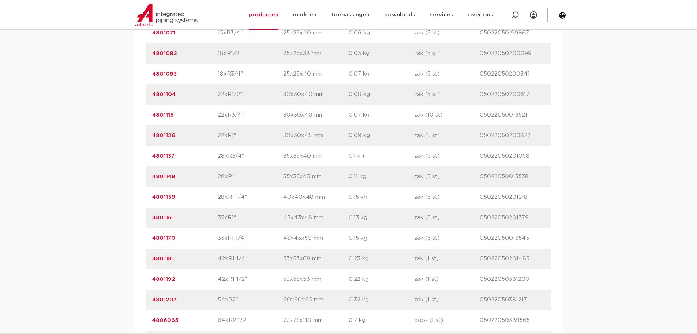  What do you see at coordinates (447, 320) in the screenshot?
I see `p: doos (1 st)` at bounding box center [447, 320].